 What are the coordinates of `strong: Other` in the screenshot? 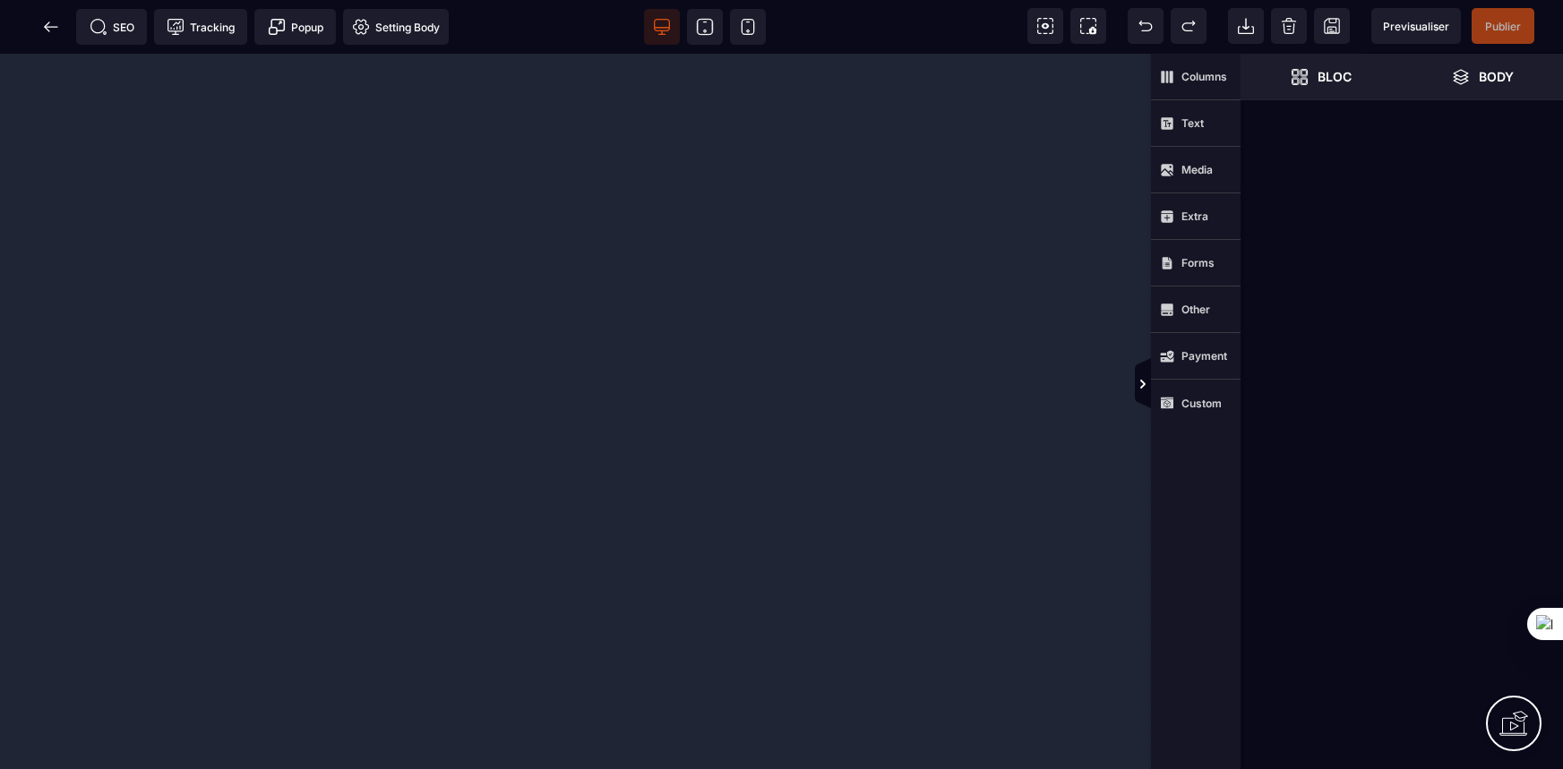 It's located at (1196, 309).